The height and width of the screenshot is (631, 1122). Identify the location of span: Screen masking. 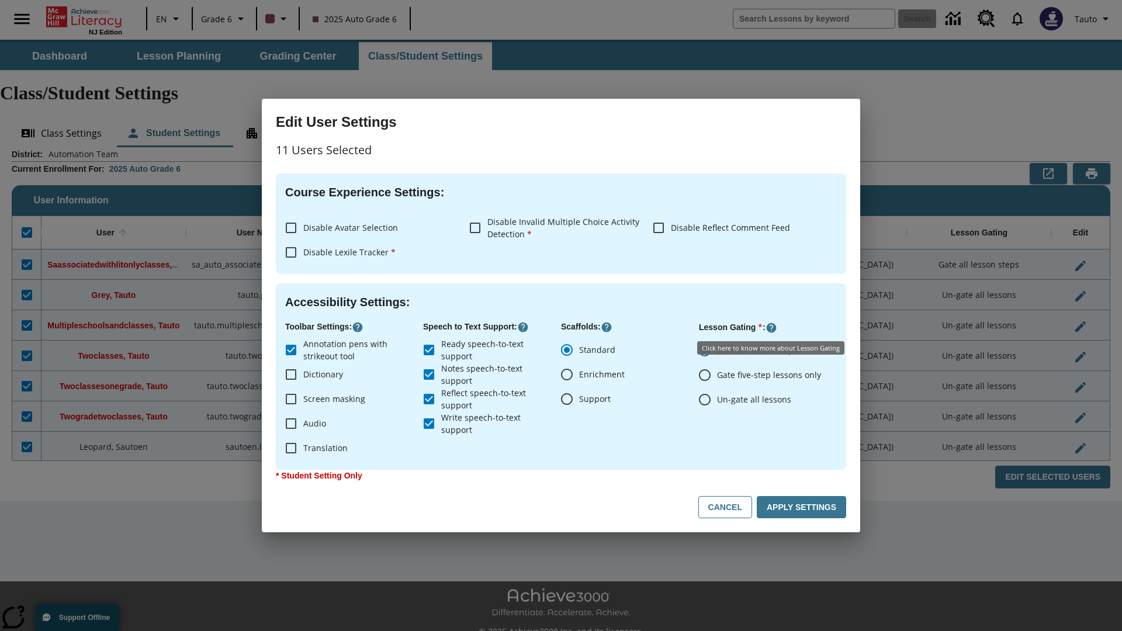
(334, 399).